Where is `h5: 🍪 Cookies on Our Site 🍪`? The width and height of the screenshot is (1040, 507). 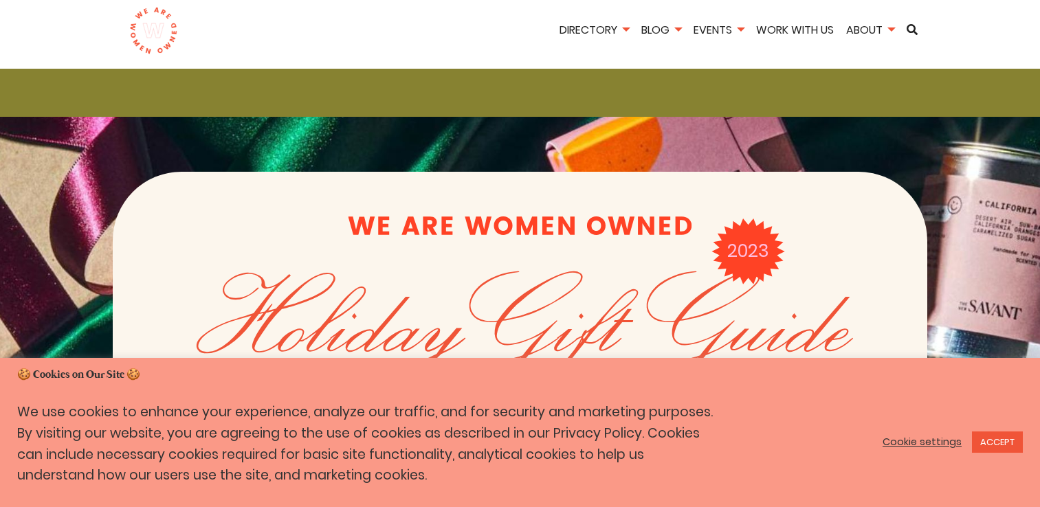
h5: 🍪 Cookies on Our Site 🍪 is located at coordinates (520, 375).